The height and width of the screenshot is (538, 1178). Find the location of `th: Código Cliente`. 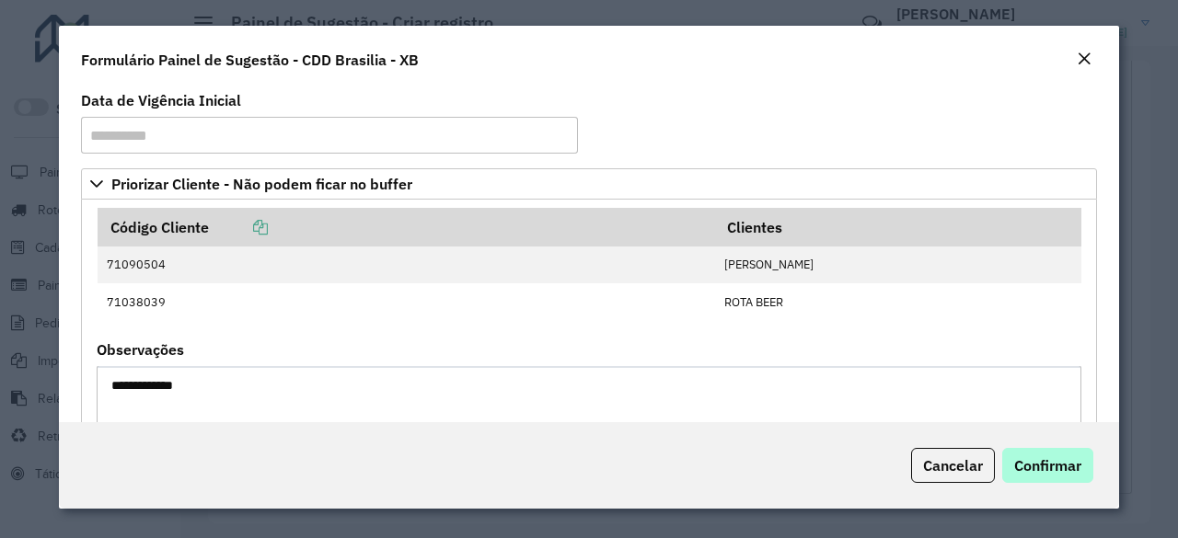

th: Código Cliente is located at coordinates (406, 227).